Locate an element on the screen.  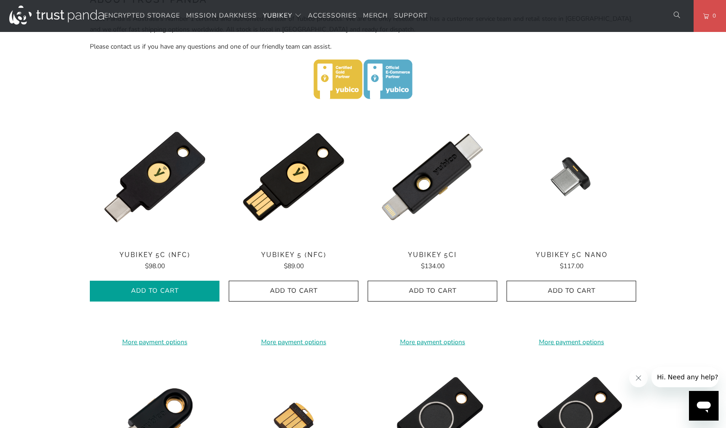
span: Accessories is located at coordinates (333, 15).